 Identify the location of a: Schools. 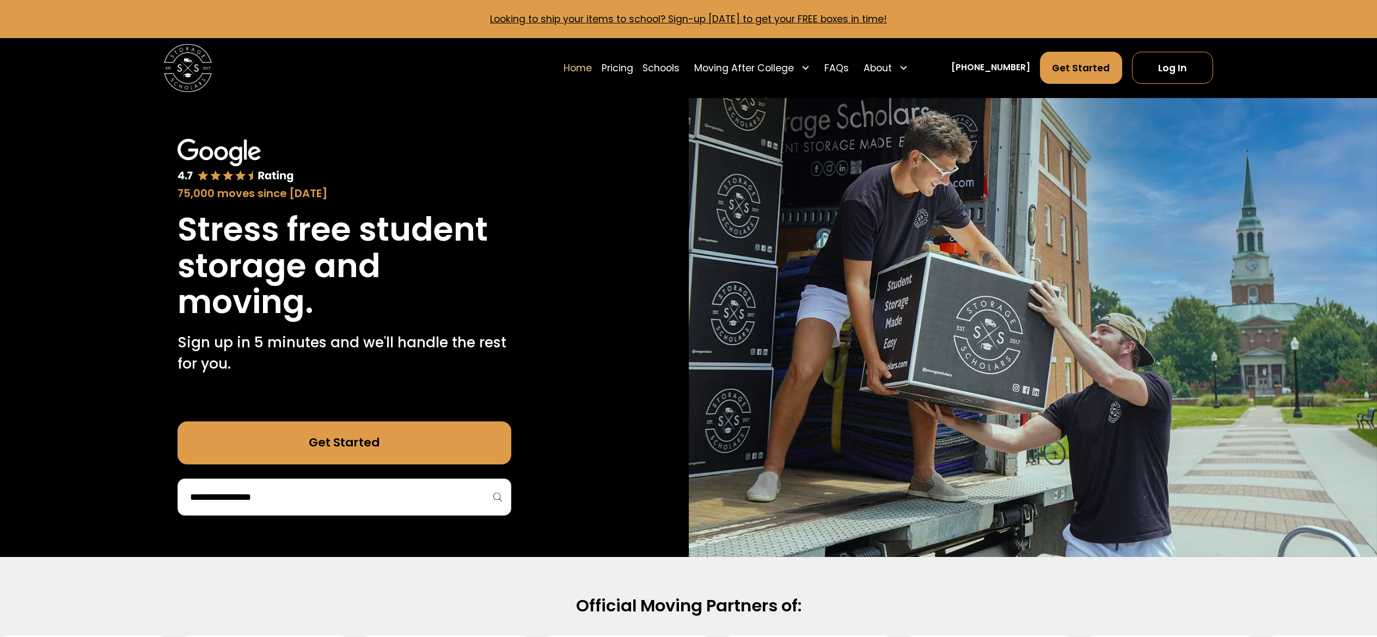
(661, 68).